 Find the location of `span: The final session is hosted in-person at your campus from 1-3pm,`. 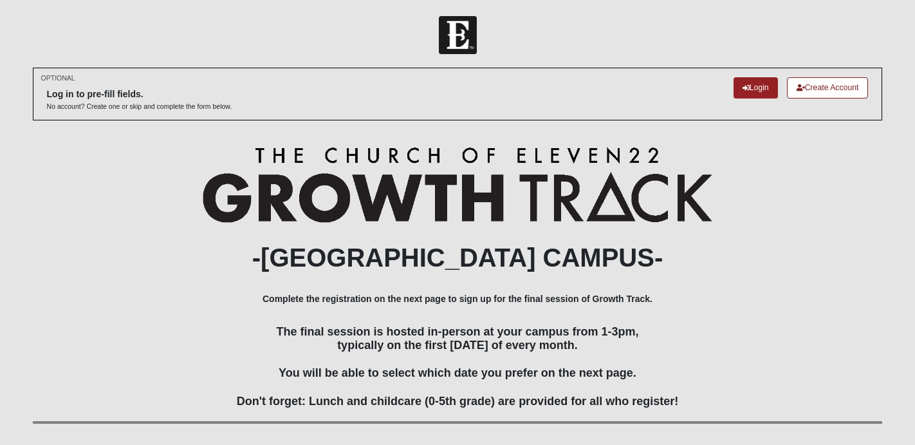

span: The final session is hosted in-person at your campus from 1-3pm, is located at coordinates (457, 331).